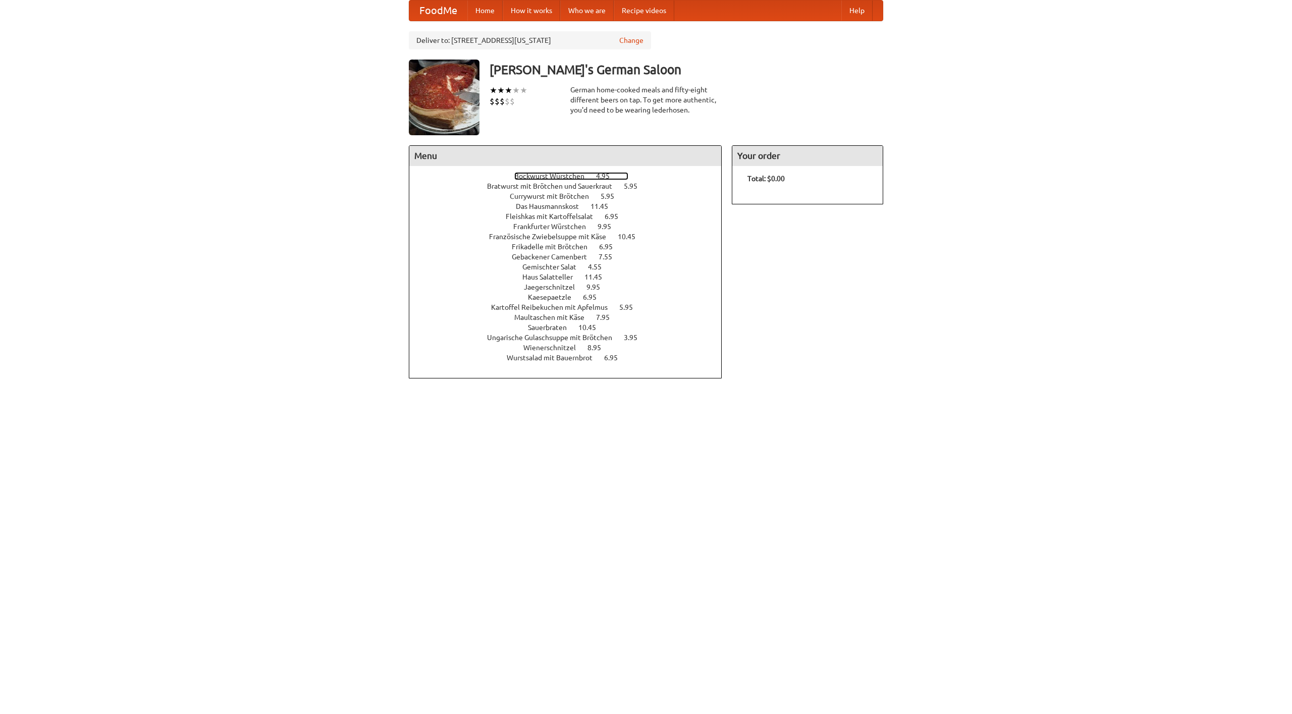  What do you see at coordinates (531, 11) in the screenshot?
I see `a: How it works` at bounding box center [531, 11].